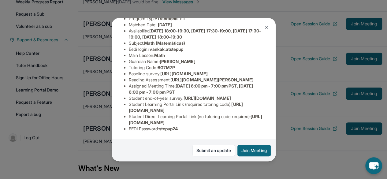 The width and height of the screenshot is (387, 179). I want to click on span: Traditional 1:1, so click(171, 18).